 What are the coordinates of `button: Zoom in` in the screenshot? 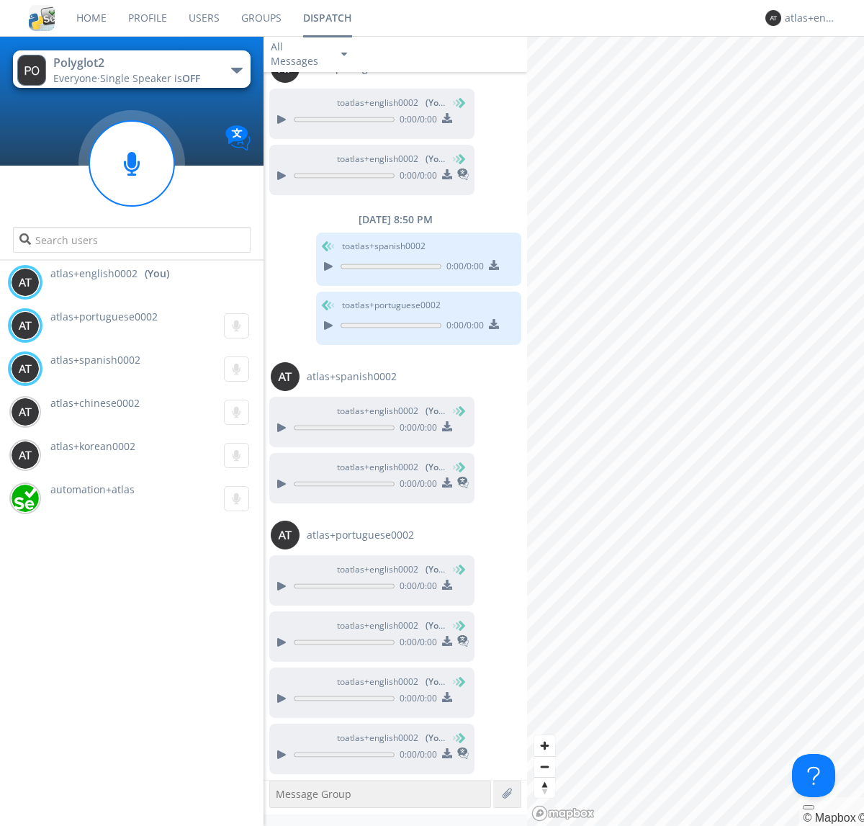 It's located at (544, 745).